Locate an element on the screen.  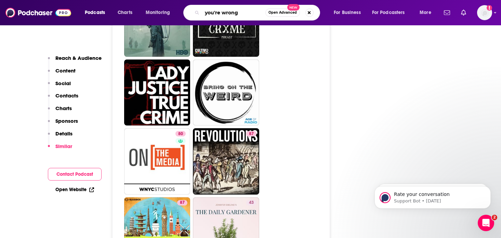
button: Details is located at coordinates (60, 136).